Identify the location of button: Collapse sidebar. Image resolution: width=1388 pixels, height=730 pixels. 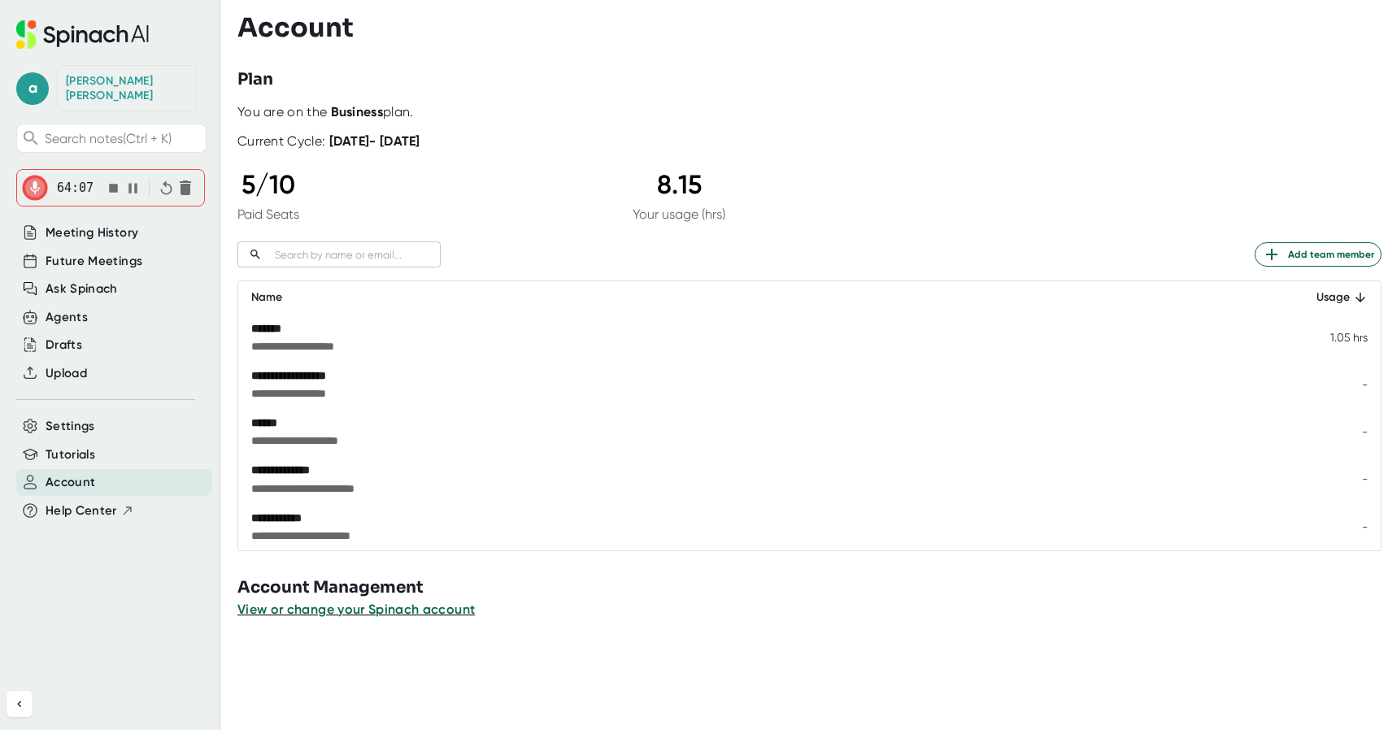
(20, 704).